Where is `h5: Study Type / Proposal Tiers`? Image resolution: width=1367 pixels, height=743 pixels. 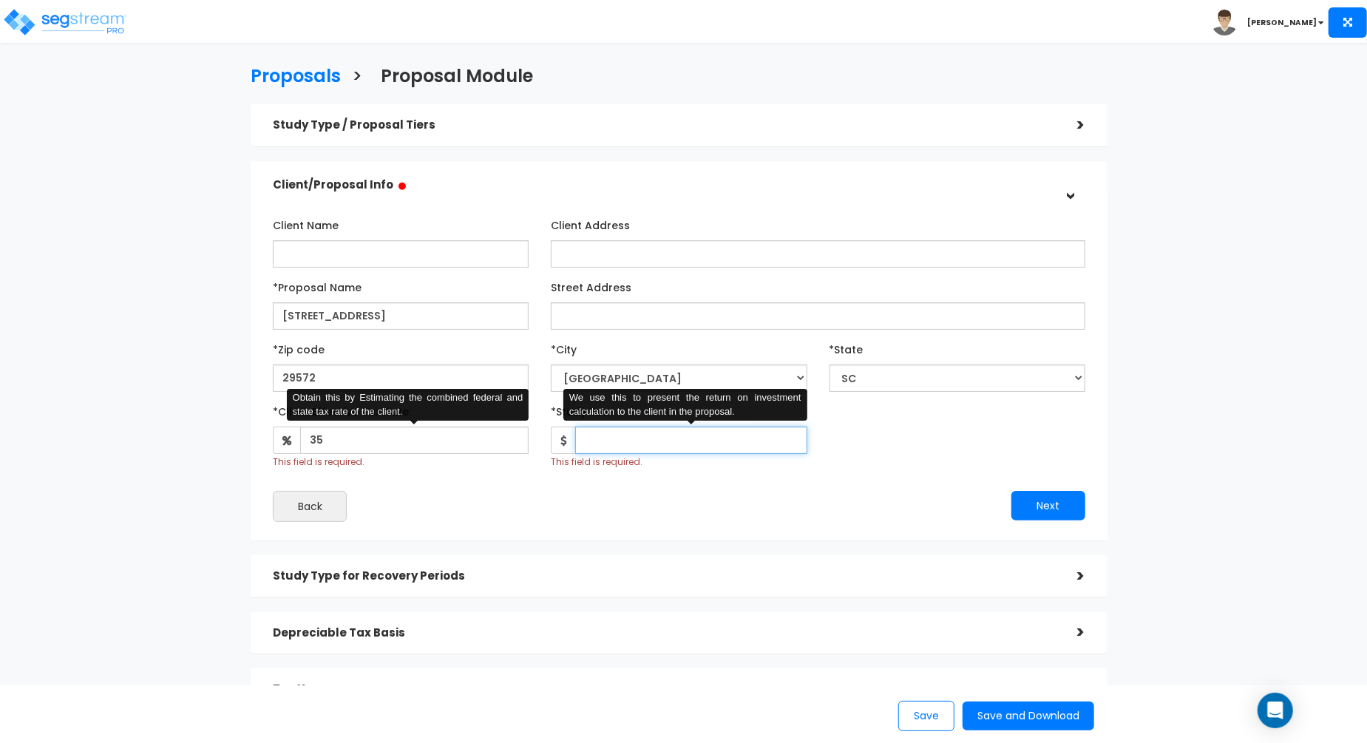 h5: Study Type / Proposal Tiers is located at coordinates (664, 125).